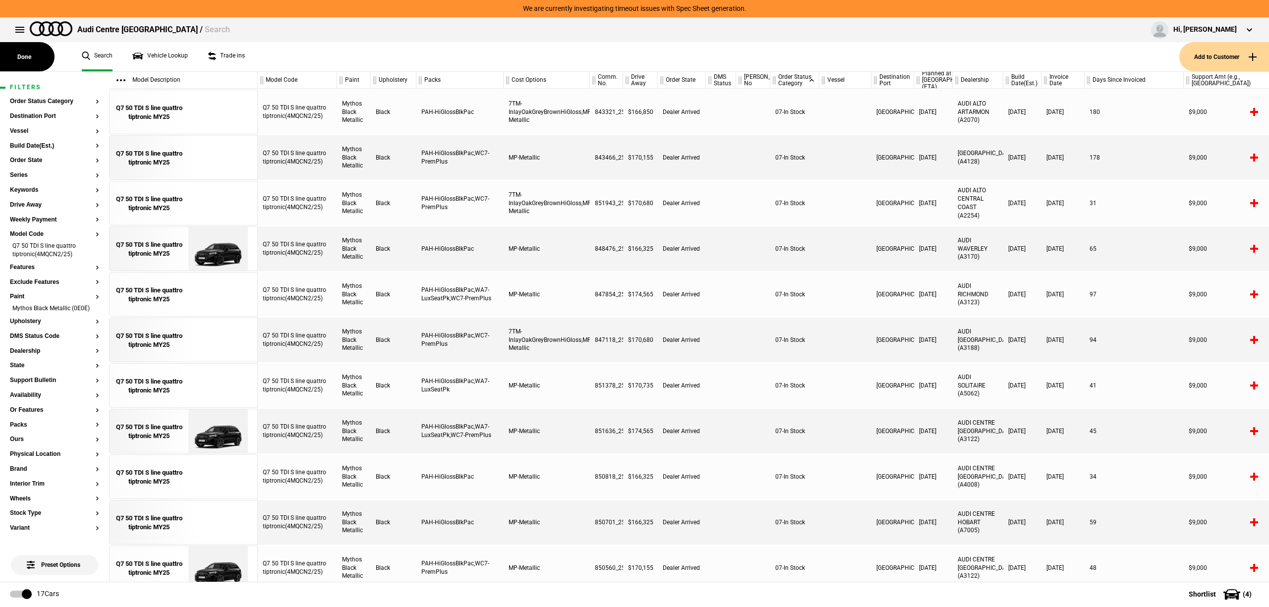 The height and width of the screenshot is (607, 1269). Describe the element at coordinates (217, 29) in the screenshot. I see `span: Search` at that location.